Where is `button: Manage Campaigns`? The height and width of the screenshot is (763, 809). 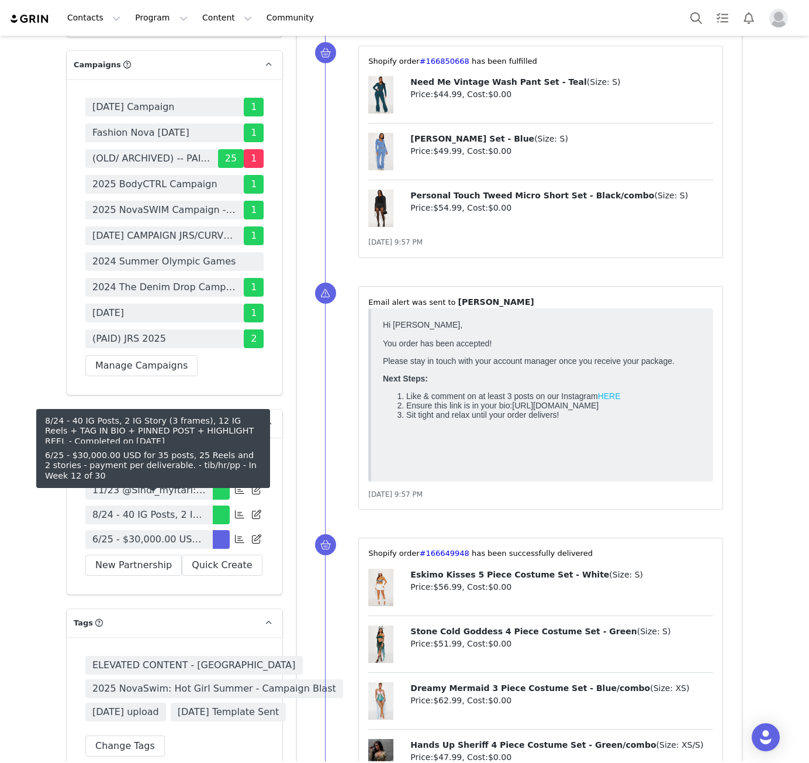 button: Manage Campaigns is located at coordinates (142, 366).